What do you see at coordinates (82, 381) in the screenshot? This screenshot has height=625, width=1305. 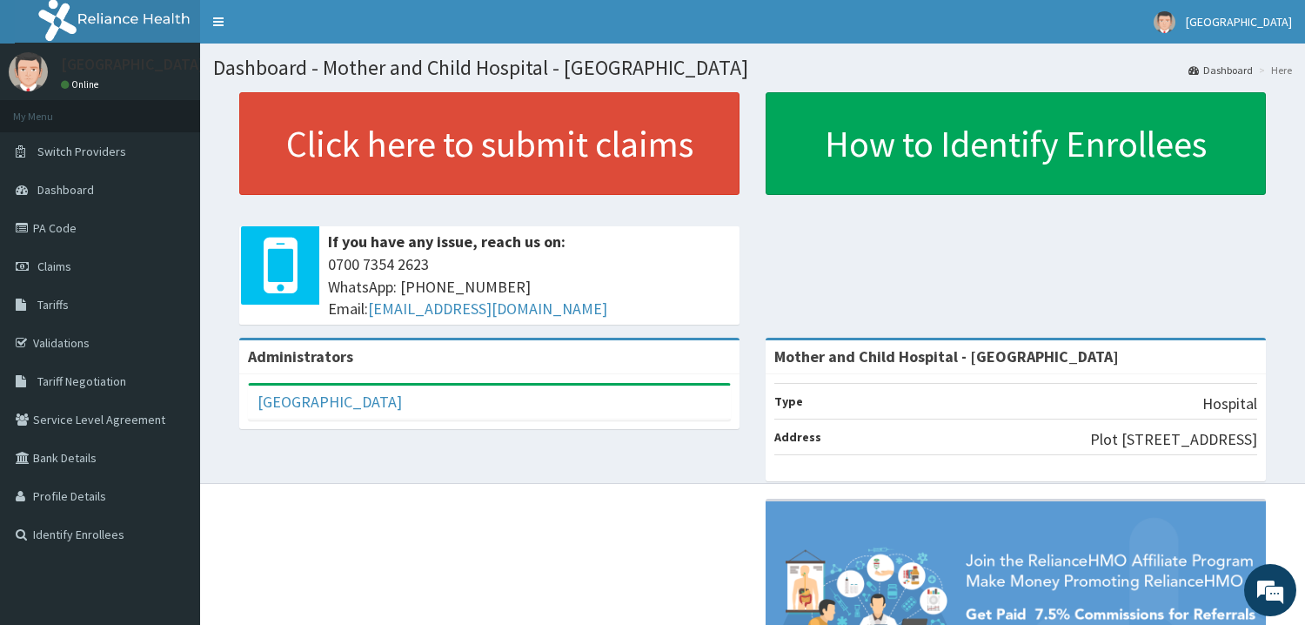 I see `span: Tariff Negotiation` at bounding box center [82, 381].